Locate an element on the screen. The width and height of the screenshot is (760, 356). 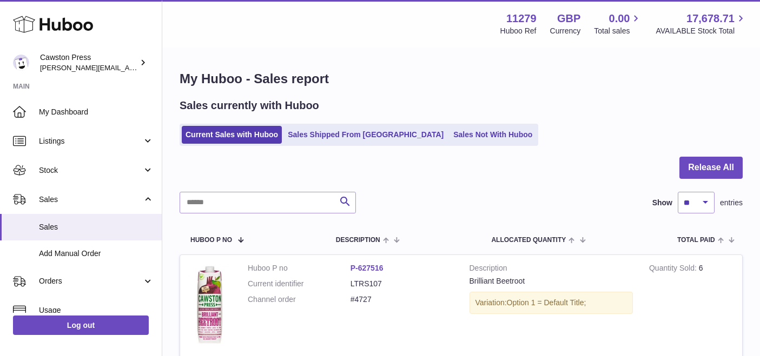
span: Orders is located at coordinates (90, 281).